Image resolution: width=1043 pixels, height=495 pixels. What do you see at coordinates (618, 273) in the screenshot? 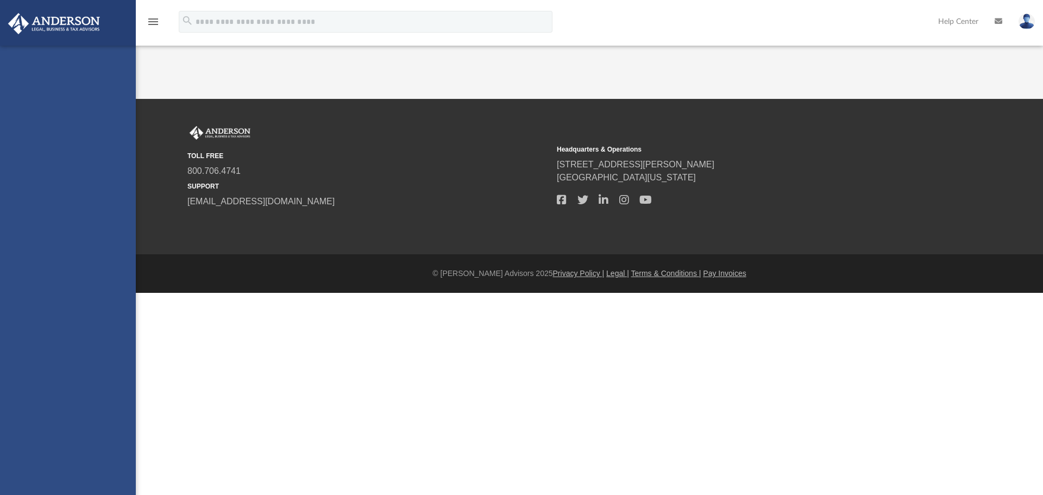
I see `a: Legal |` at bounding box center [618, 273].